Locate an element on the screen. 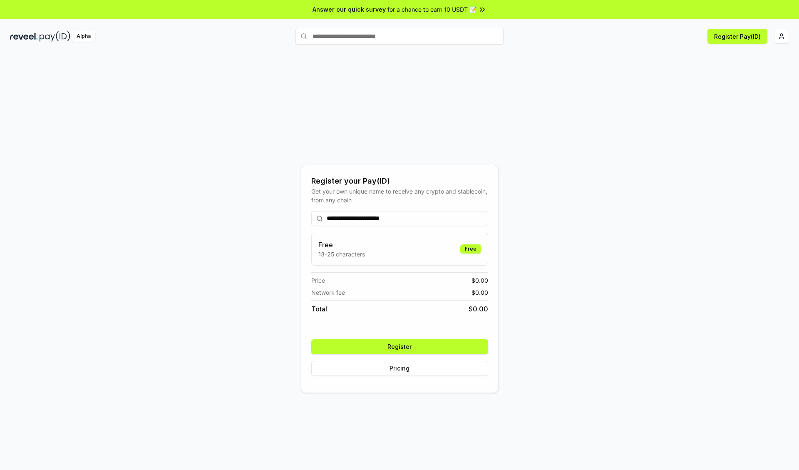  button: Register Pay(ID) is located at coordinates (737, 36).